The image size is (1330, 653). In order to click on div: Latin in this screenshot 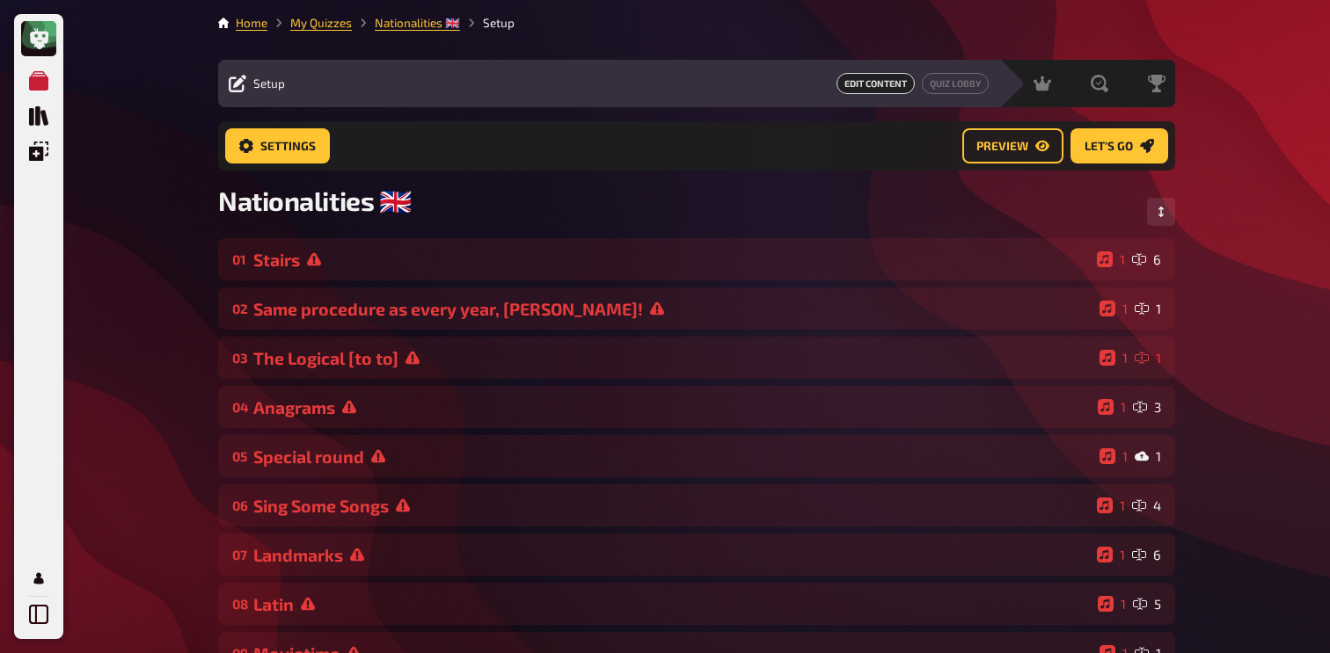, I will do `click(672, 604)`.